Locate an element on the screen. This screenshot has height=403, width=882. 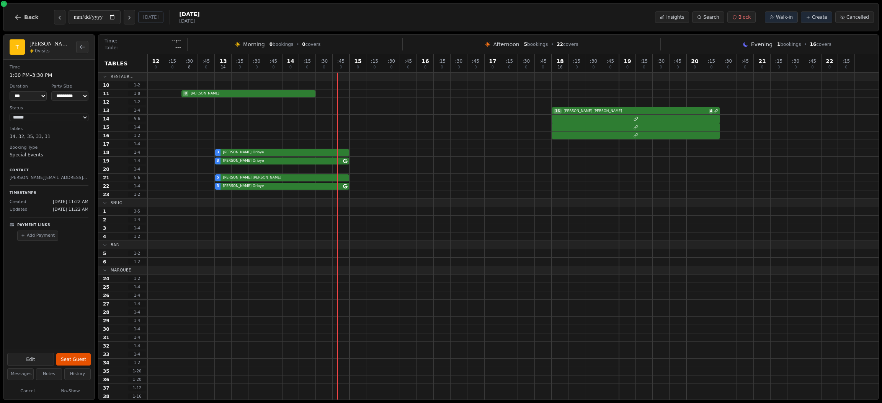
span: 1 is located at coordinates (779, 44).